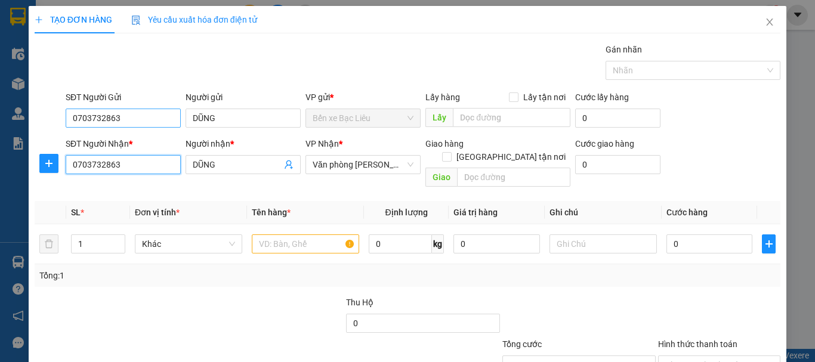 The image size is (815, 362). What do you see at coordinates (522, 344) in the screenshot?
I see `span: Tổng cước` at bounding box center [522, 344].